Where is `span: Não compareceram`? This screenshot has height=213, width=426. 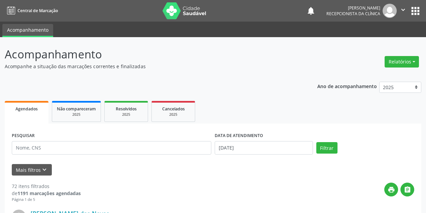 span: Não compareceram is located at coordinates (76, 108).